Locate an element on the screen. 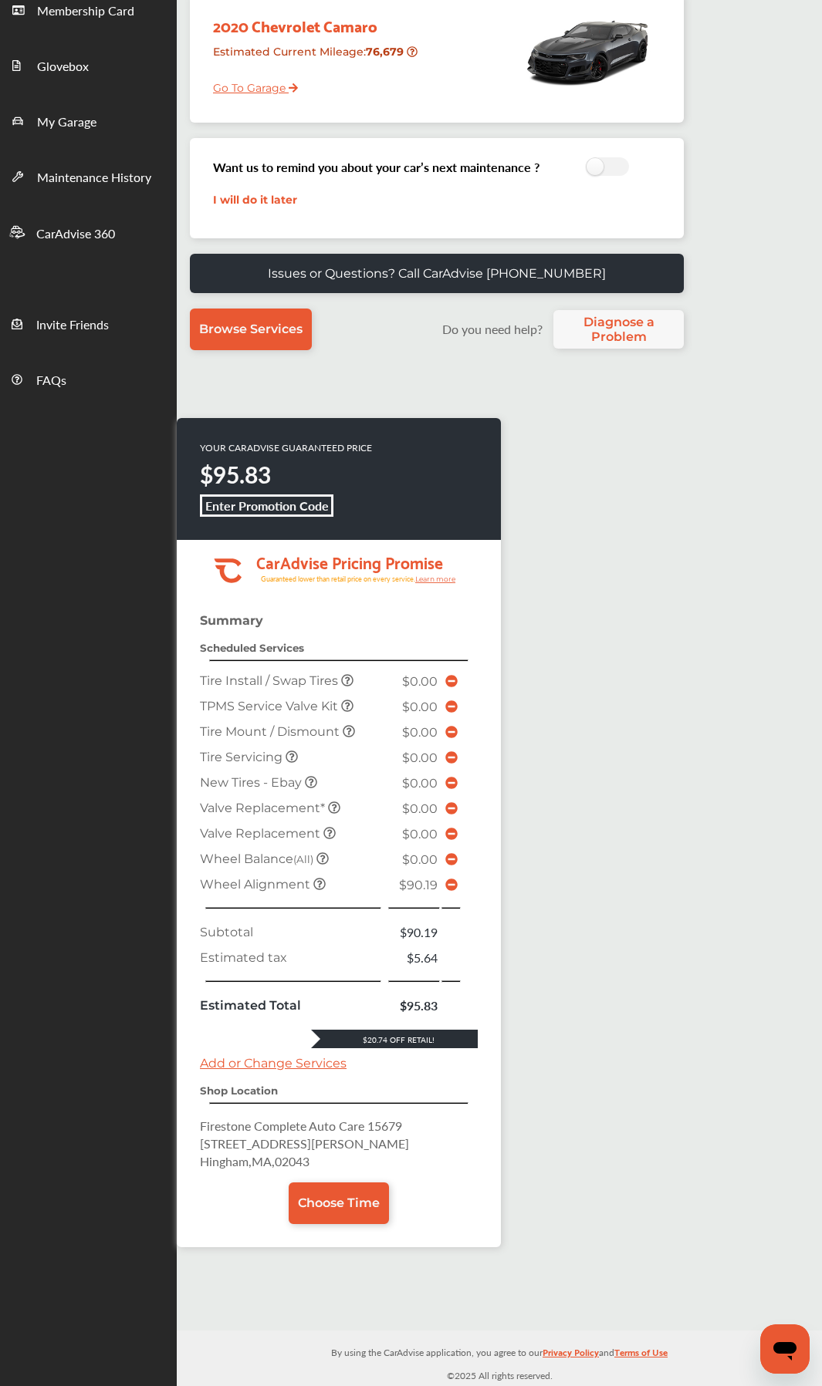  div: 2020 Chevrolet Camaro is located at coordinates (314, 19).